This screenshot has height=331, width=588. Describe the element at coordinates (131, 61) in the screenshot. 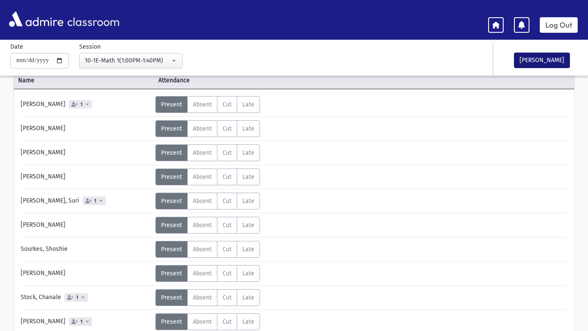

I see `button: 10-1E-Math 1(1:00PM-1:40PM)` at that location.